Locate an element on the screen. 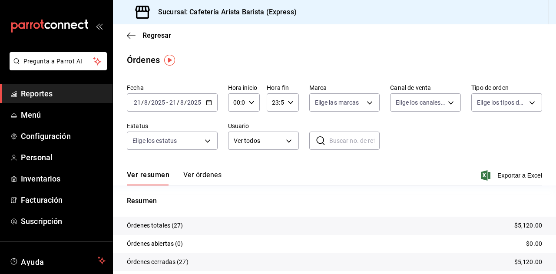 The width and height of the screenshot is (556, 274). span: Pregunta a Parrot AI is located at coordinates (58, 61).